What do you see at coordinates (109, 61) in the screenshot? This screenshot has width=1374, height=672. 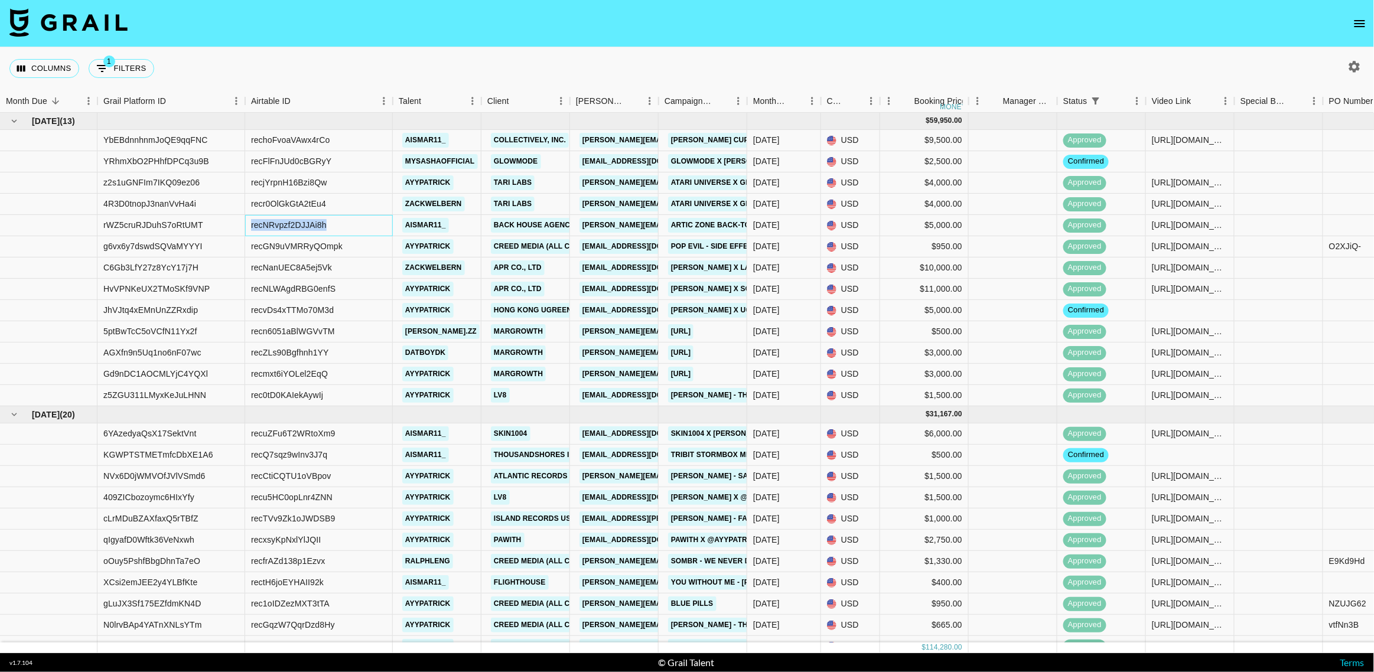 I see `span: 1` at bounding box center [109, 61].